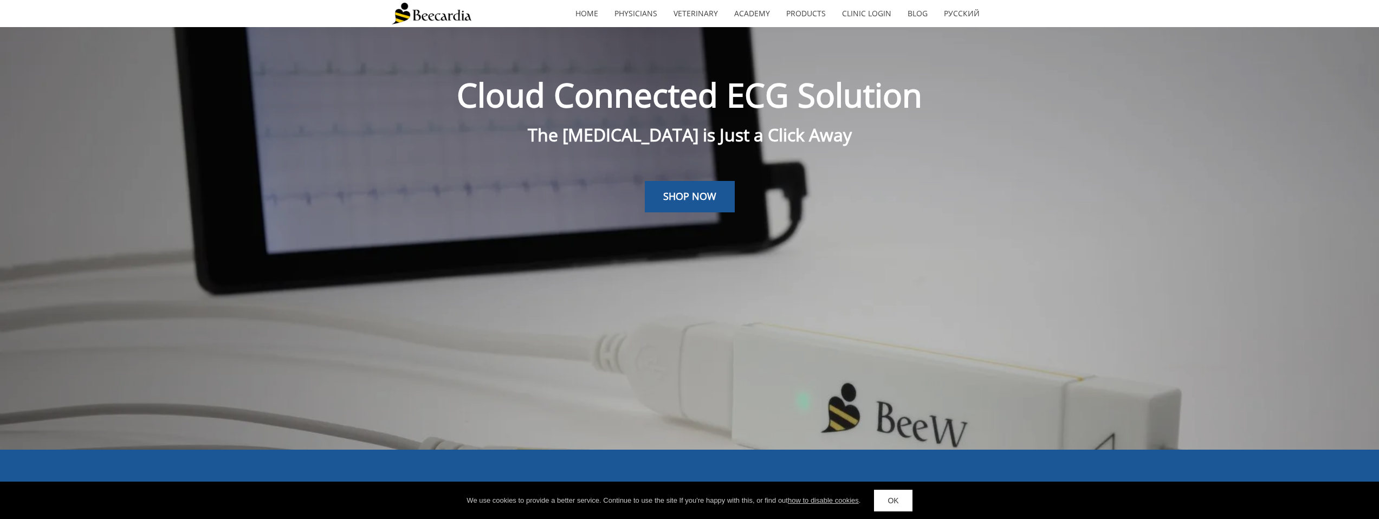 The image size is (1379, 519). I want to click on span: Cloud Connected ECG Solution, so click(689, 95).